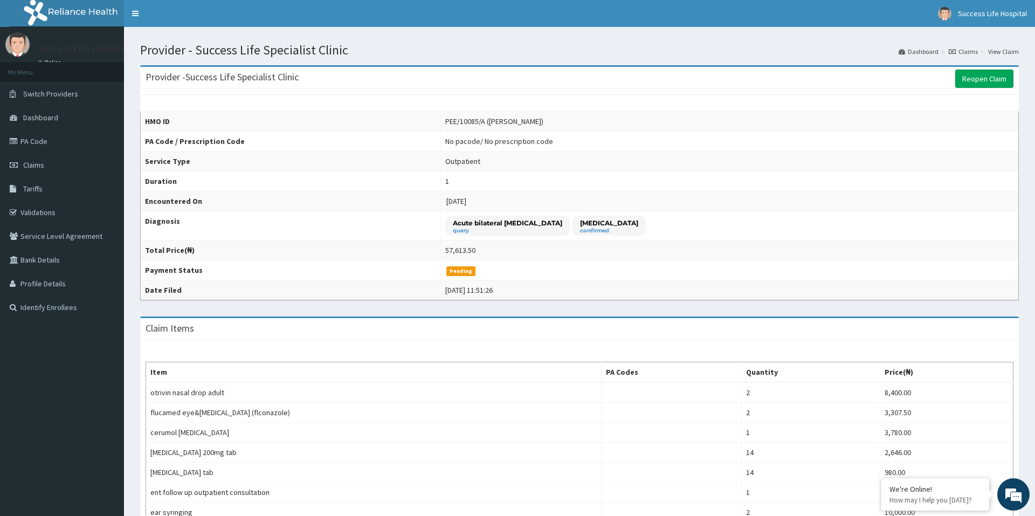  What do you see at coordinates (919, 51) in the screenshot?
I see `a: Dashboard` at bounding box center [919, 51].